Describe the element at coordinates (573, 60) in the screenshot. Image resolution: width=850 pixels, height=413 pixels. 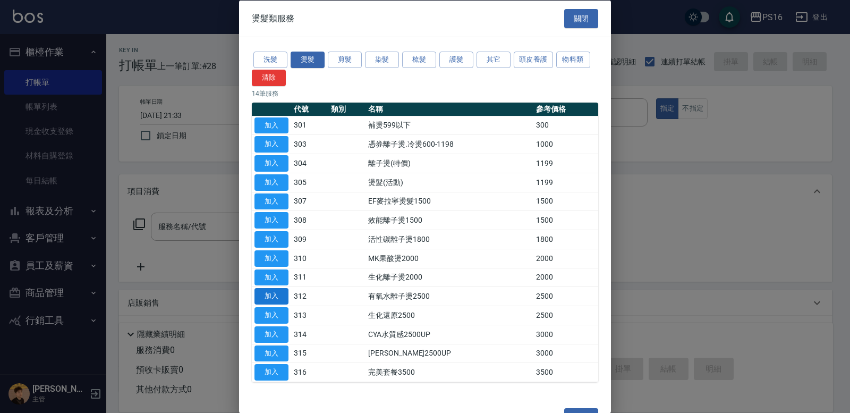
I see `button: 物料類` at that location.